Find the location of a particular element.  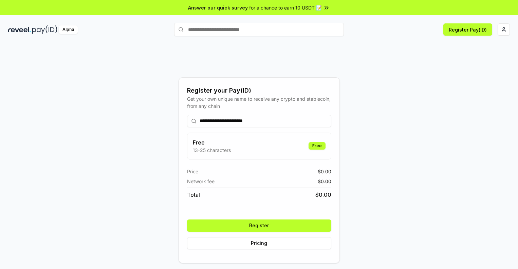

span: Price is located at coordinates (193, 172).